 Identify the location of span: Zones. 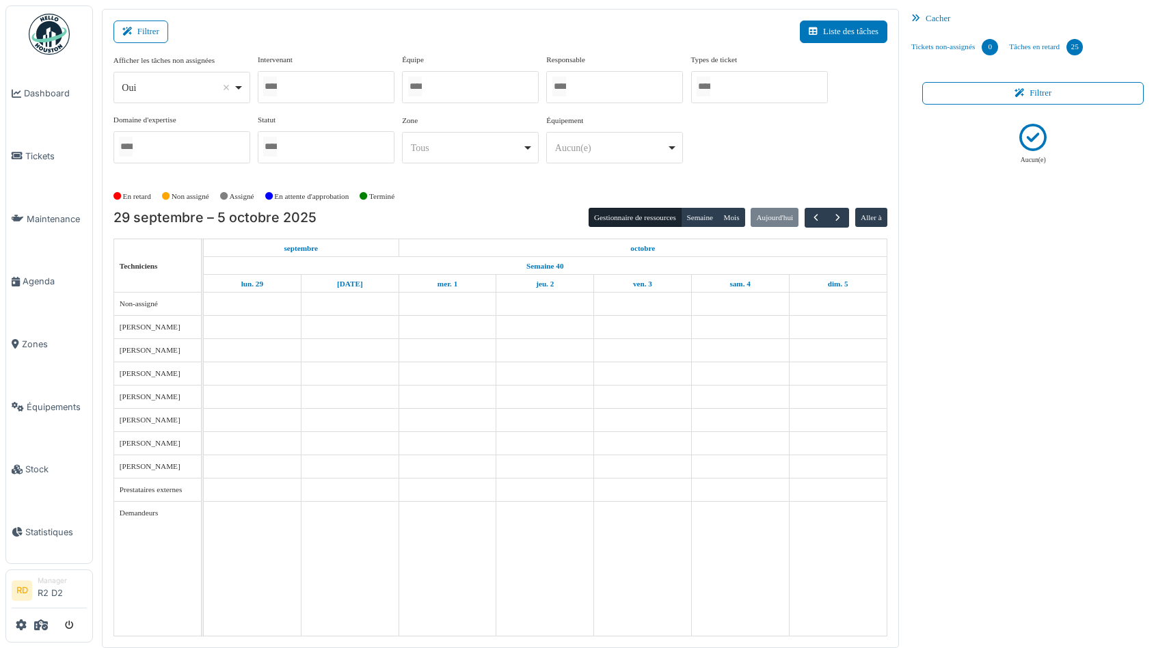
(54, 344).